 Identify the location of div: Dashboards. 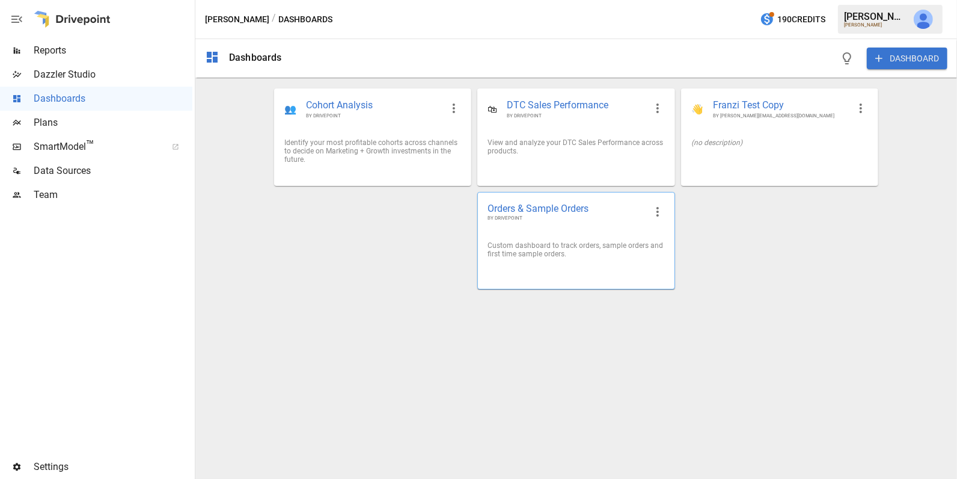
(255, 57).